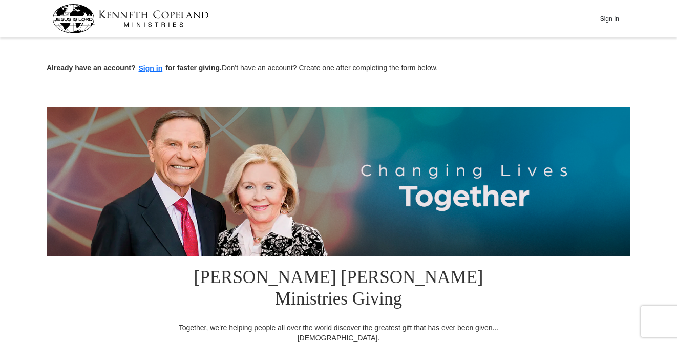  Describe the element at coordinates (338, 68) in the screenshot. I see `p: Don't have an account? Create one after completing the form below.` at that location.